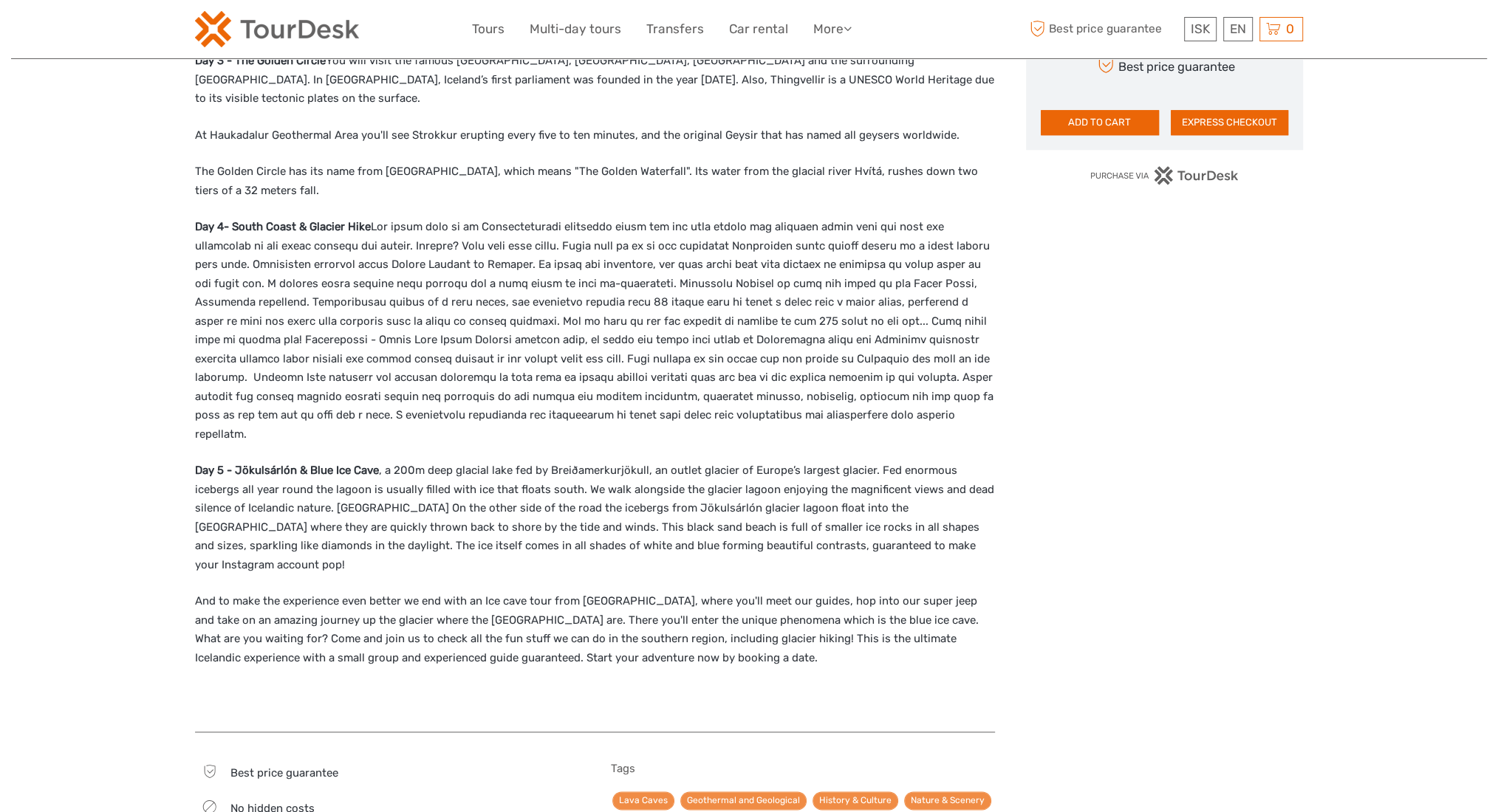 This screenshot has width=1498, height=812. Describe the element at coordinates (594, 135) in the screenshot. I see `p: At Haukadalur Geothermal Area you'll see Strokkur erupting every five to ten minutes, and the ori...` at that location.